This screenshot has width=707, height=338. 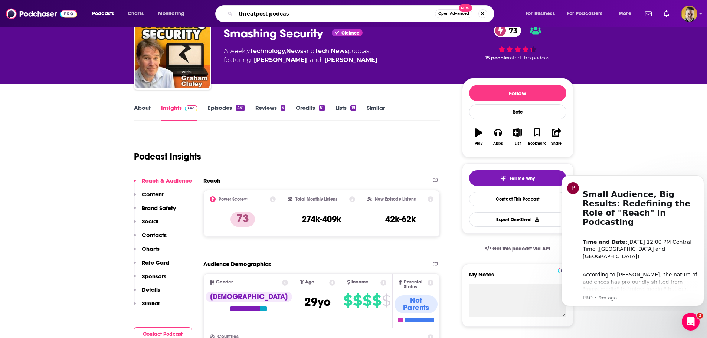 What do you see at coordinates (518, 93) in the screenshot?
I see `button: Follow` at bounding box center [518, 93].